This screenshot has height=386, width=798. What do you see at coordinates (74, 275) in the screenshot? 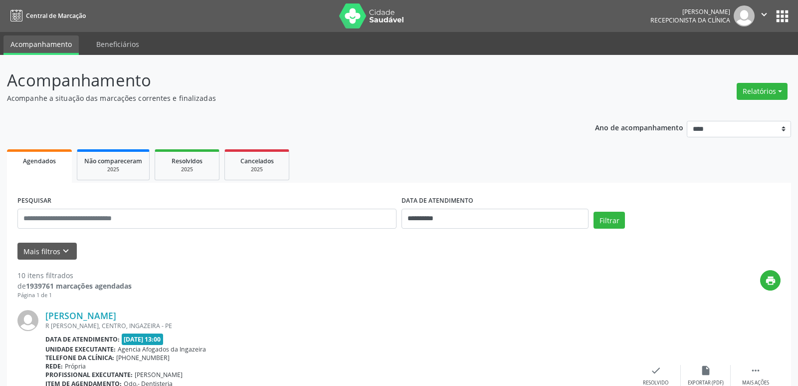
I see `div: 10 itens filtrados` at bounding box center [74, 275].